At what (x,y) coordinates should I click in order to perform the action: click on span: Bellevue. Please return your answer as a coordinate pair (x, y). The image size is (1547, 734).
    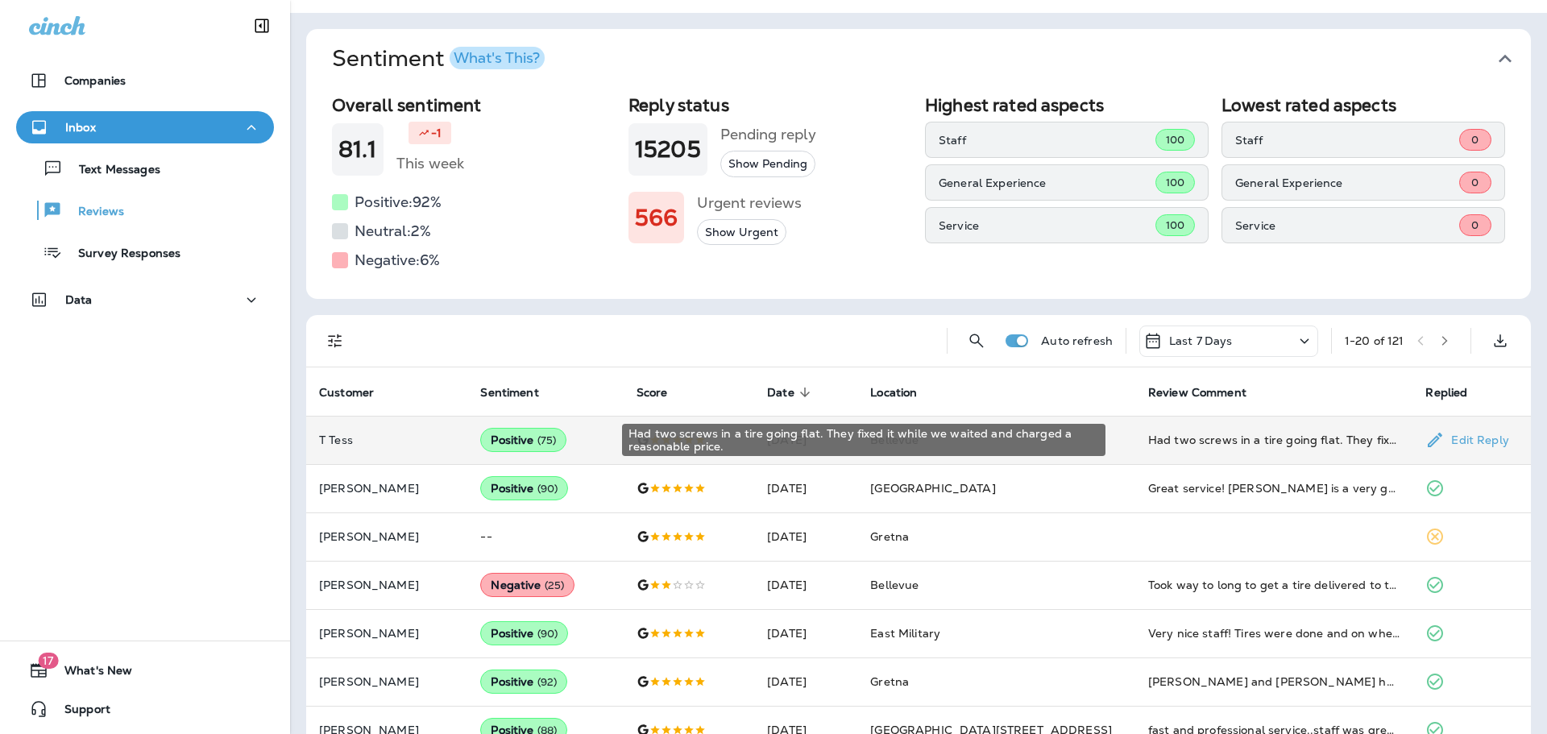
    Looking at the image, I should click on (894, 585).